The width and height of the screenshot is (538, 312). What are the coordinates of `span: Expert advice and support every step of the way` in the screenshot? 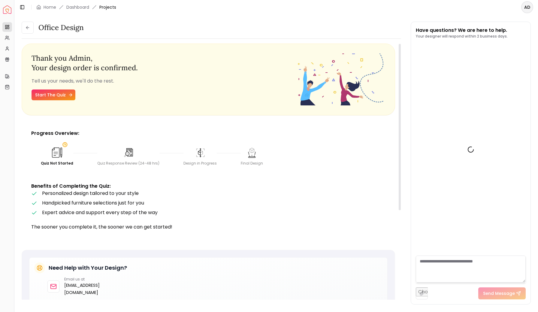 It's located at (100, 212).